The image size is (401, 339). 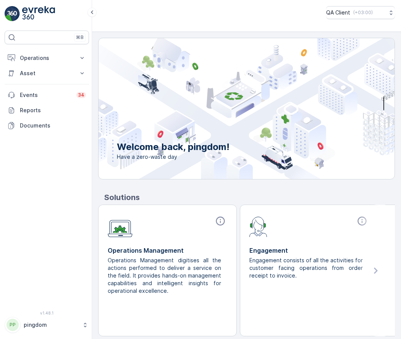 What do you see at coordinates (47, 58) in the screenshot?
I see `button: Operations` at bounding box center [47, 58].